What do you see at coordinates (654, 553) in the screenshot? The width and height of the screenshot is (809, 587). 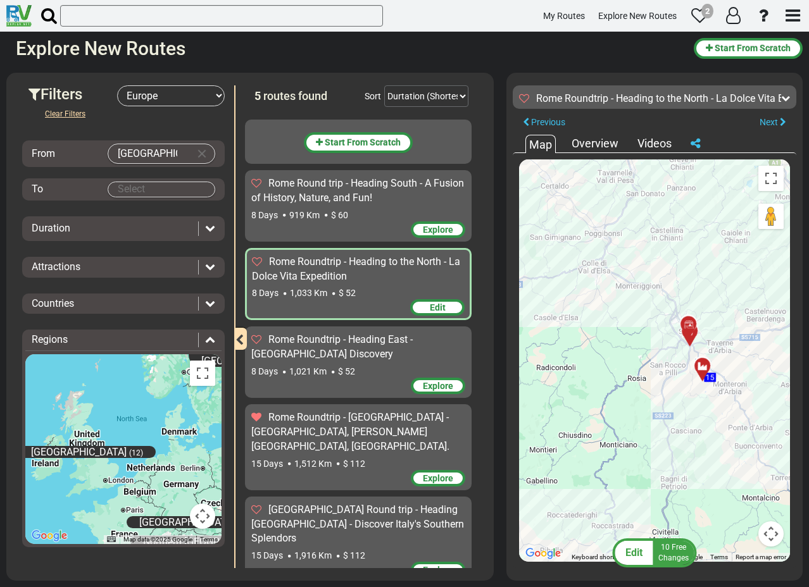 I see `button: Edit 10 FreeChanges` at bounding box center [654, 553].